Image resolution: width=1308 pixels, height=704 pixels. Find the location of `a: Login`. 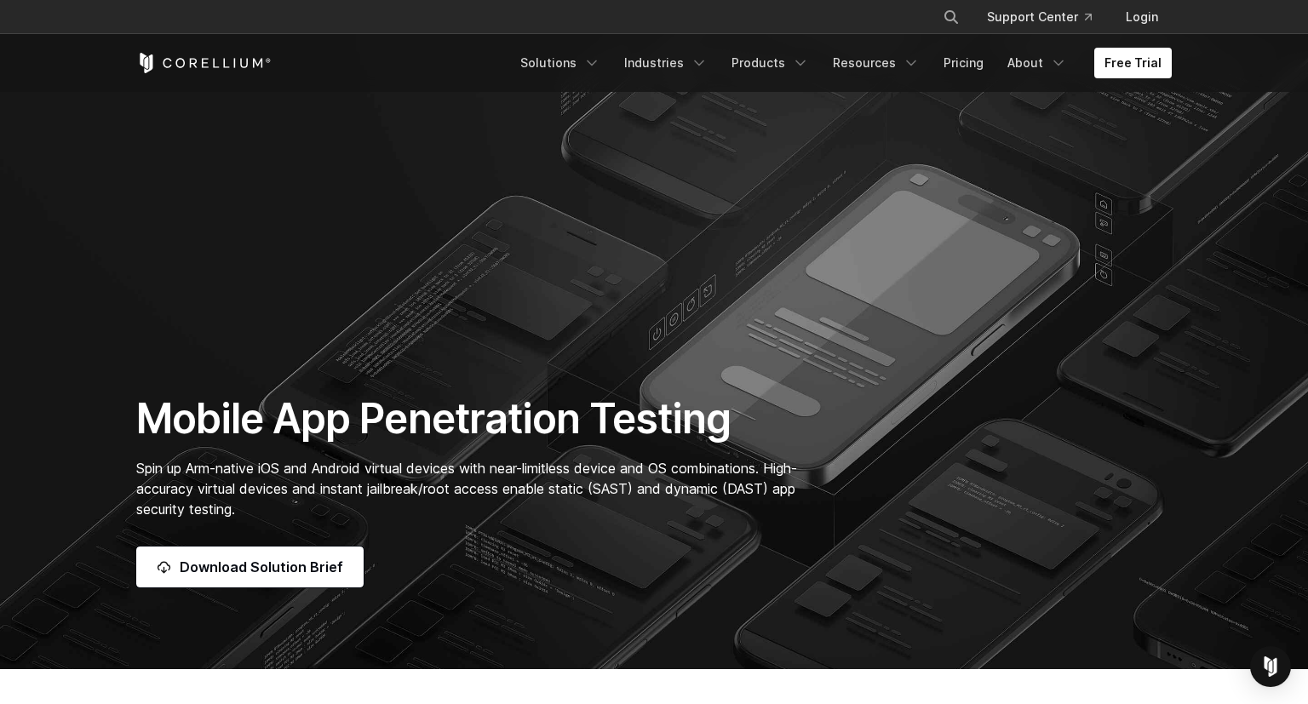

a: Login is located at coordinates (1142, 17).